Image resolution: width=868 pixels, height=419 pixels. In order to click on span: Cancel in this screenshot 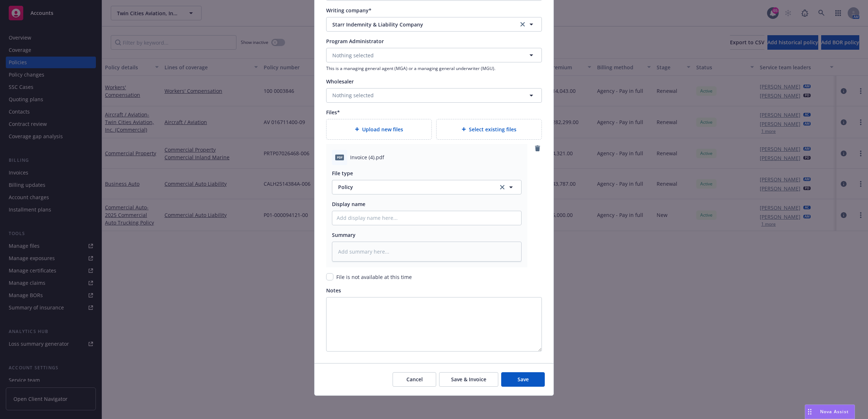, I will do `click(414, 379)`.